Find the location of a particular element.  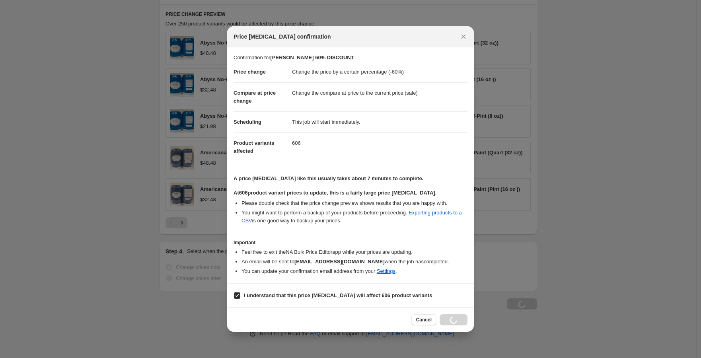

p: Confirmation for is located at coordinates (351, 58).